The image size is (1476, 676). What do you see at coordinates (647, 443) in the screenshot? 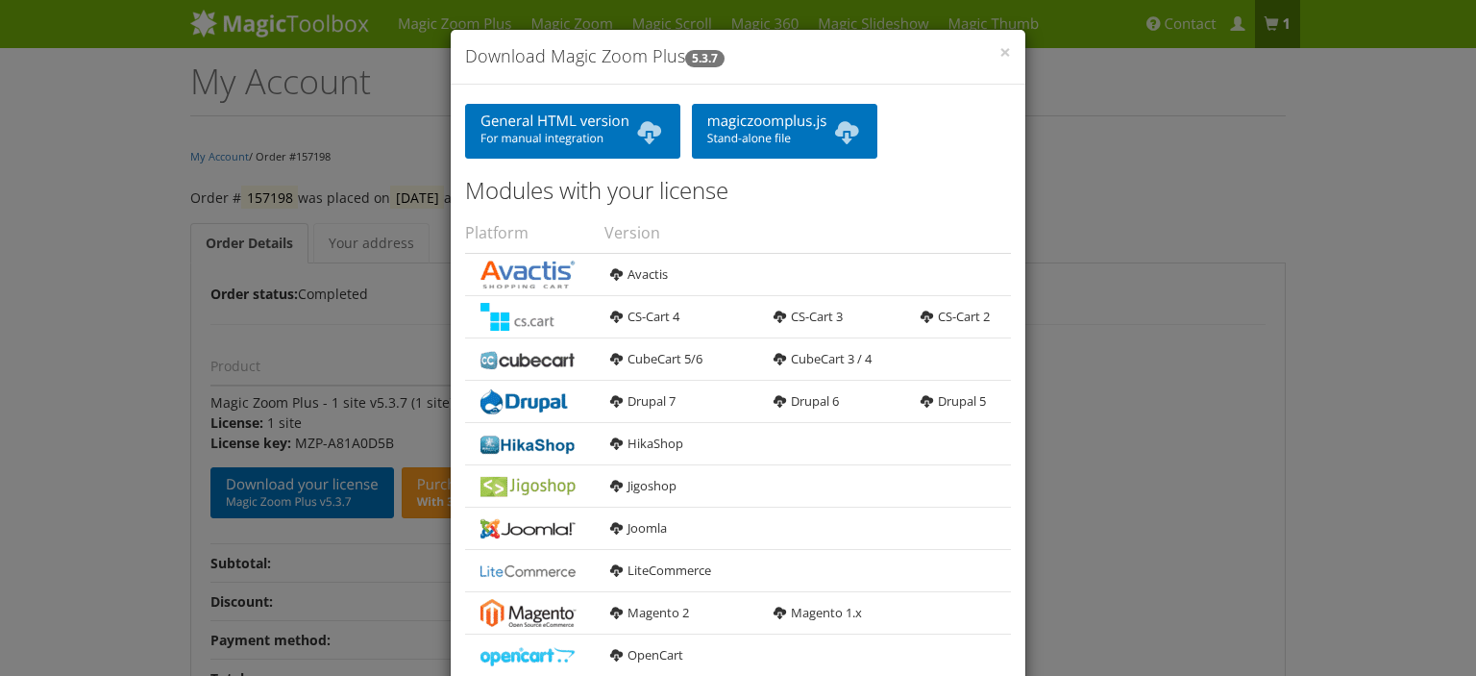
I see `a: HikaShop` at bounding box center [647, 443].